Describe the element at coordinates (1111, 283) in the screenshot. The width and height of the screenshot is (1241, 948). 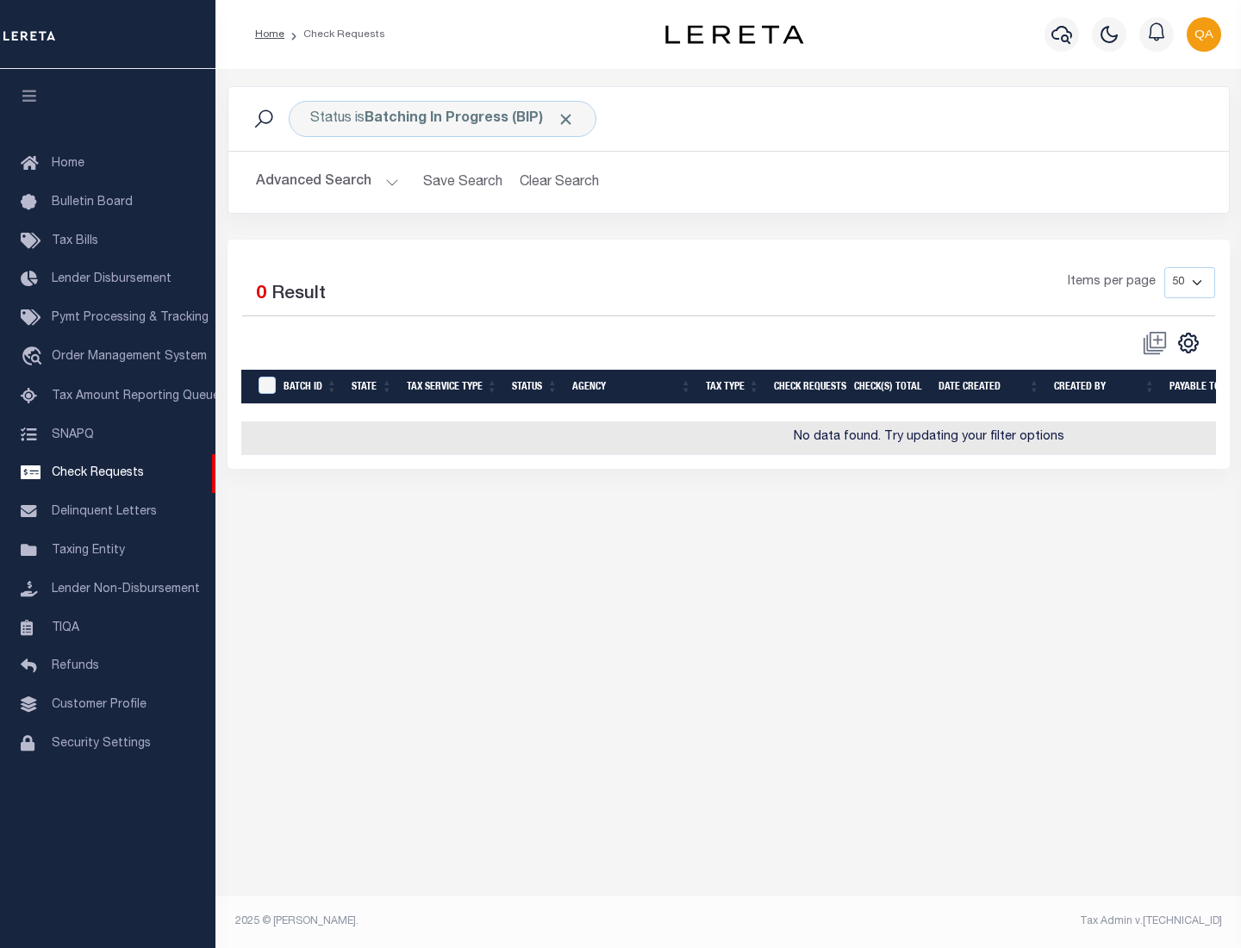
I see `span: Items per page` at that location.